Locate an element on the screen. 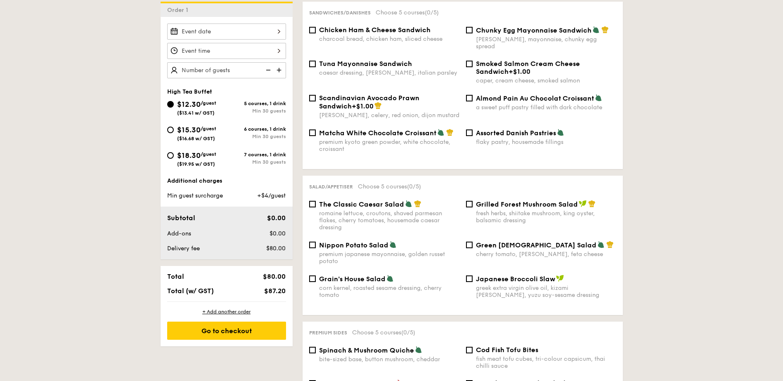 This screenshot has width=783, height=381. span: High Tea Buffet is located at coordinates (189, 92).